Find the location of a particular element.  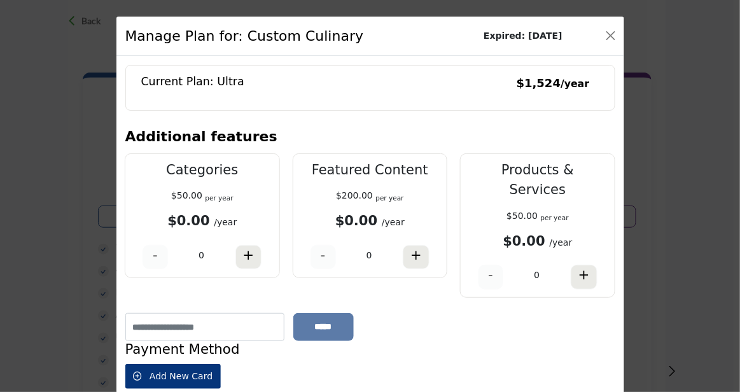

p: $1,524 is located at coordinates (553, 83).